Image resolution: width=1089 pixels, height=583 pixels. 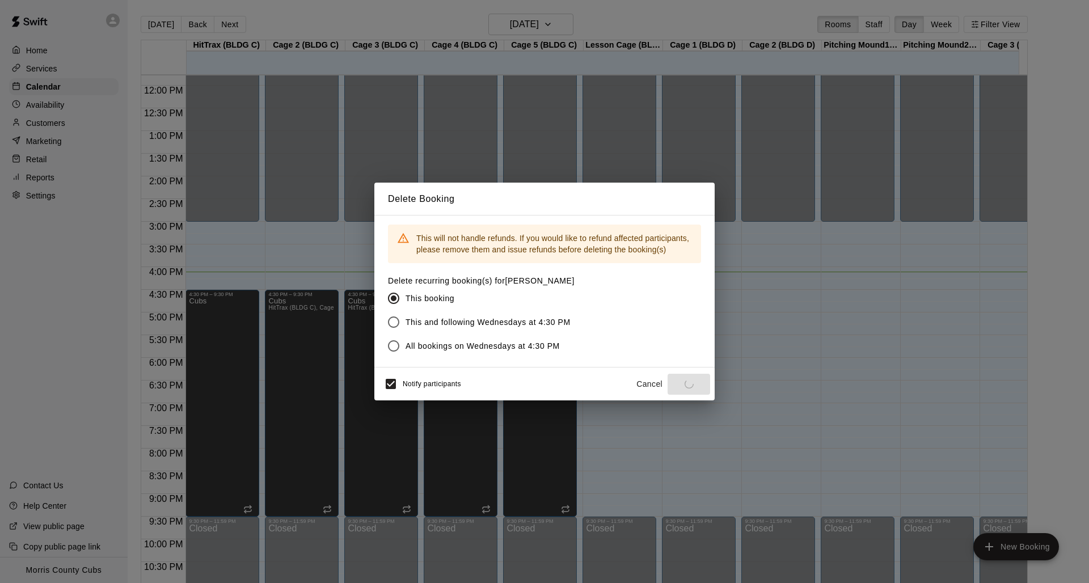 I want to click on span: This booking, so click(x=430, y=298).